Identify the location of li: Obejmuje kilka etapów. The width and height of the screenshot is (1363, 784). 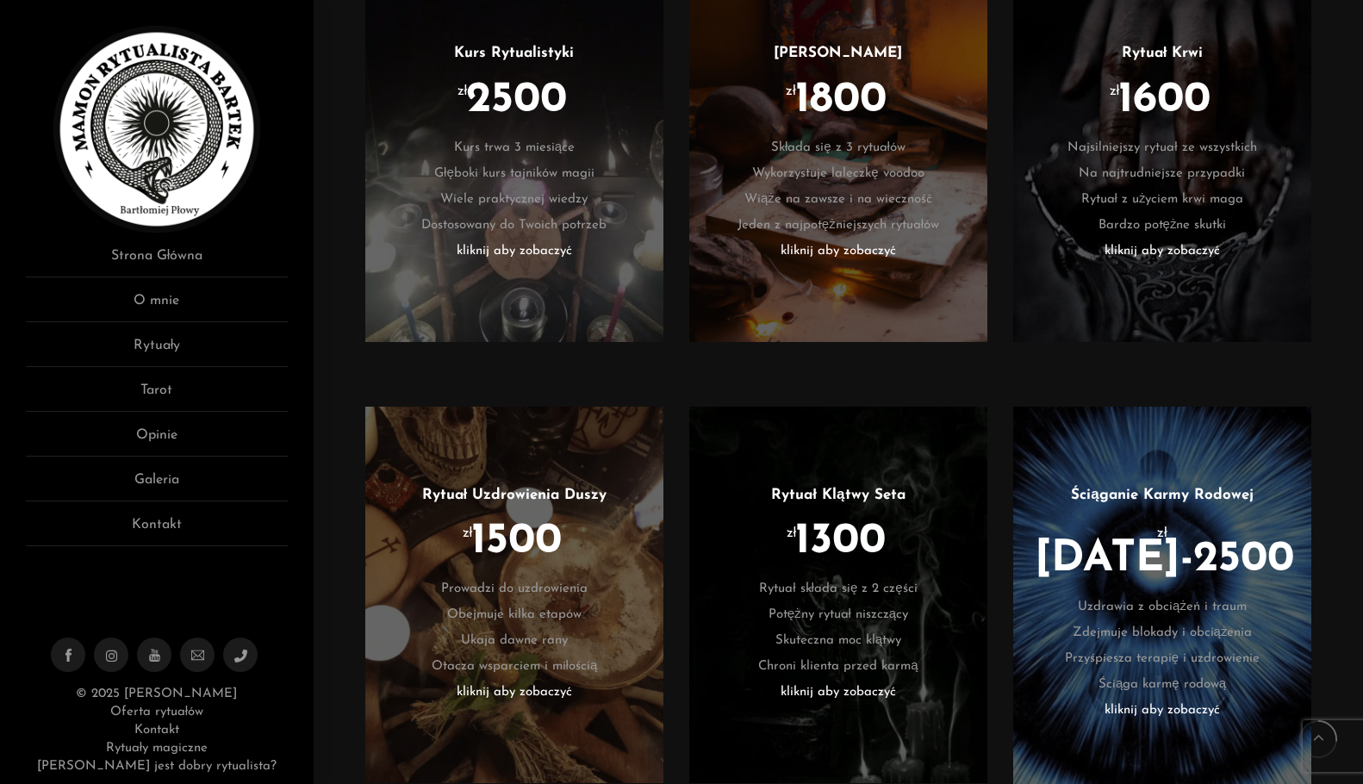
(514, 615).